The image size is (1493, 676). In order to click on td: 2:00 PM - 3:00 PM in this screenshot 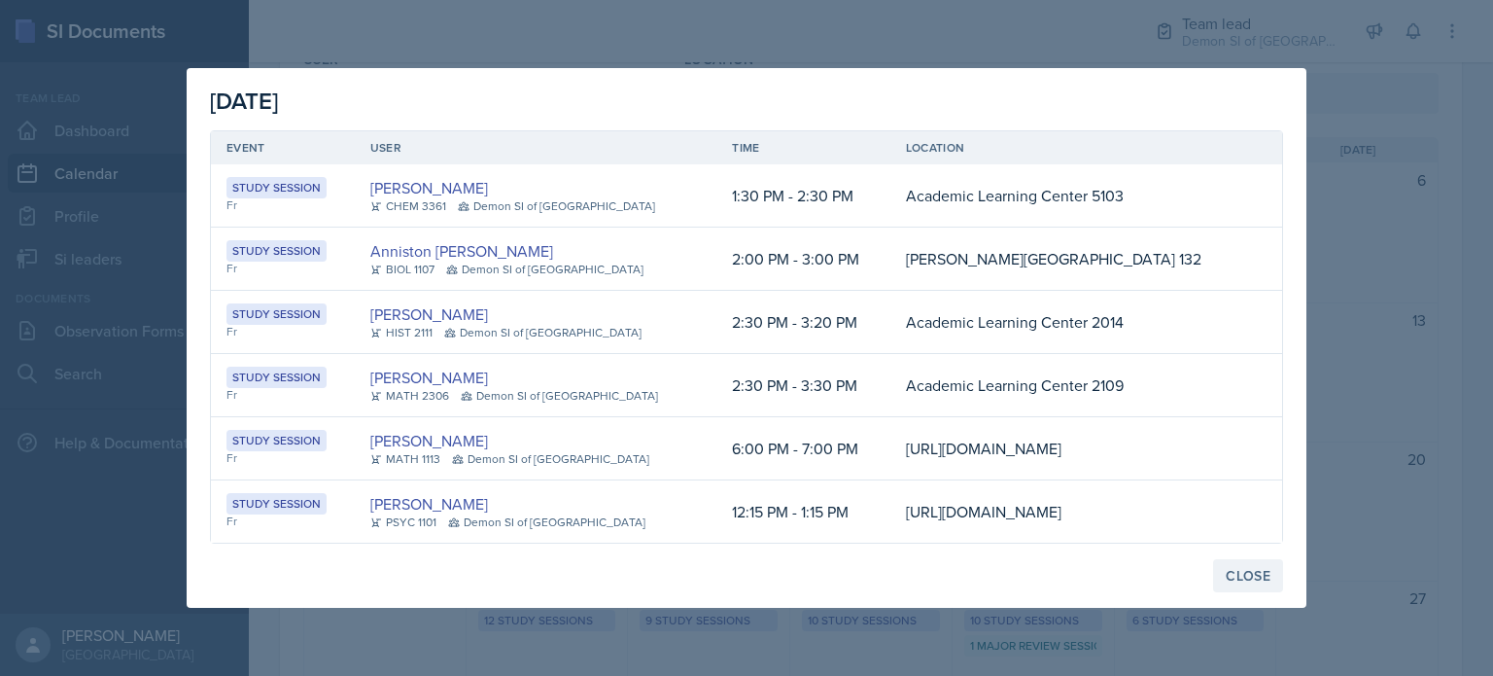, I will do `click(803, 259)`.